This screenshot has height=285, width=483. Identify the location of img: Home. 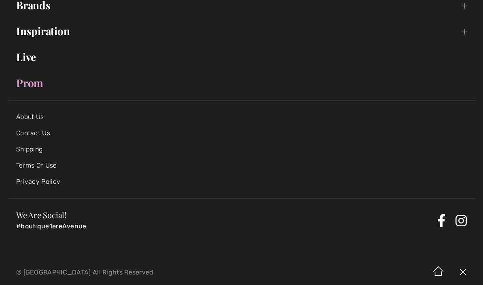
(438, 272).